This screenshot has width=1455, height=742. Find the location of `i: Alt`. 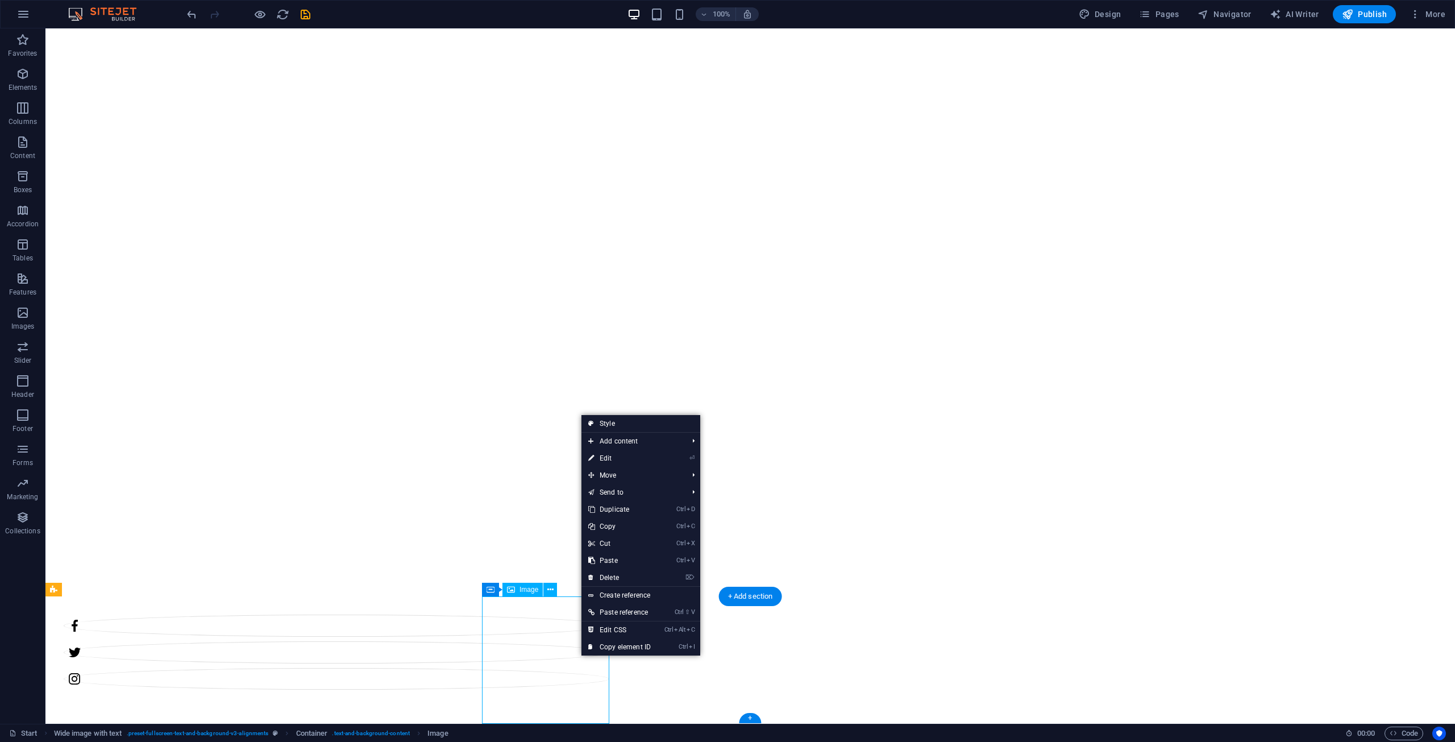

i: Alt is located at coordinates (680, 629).